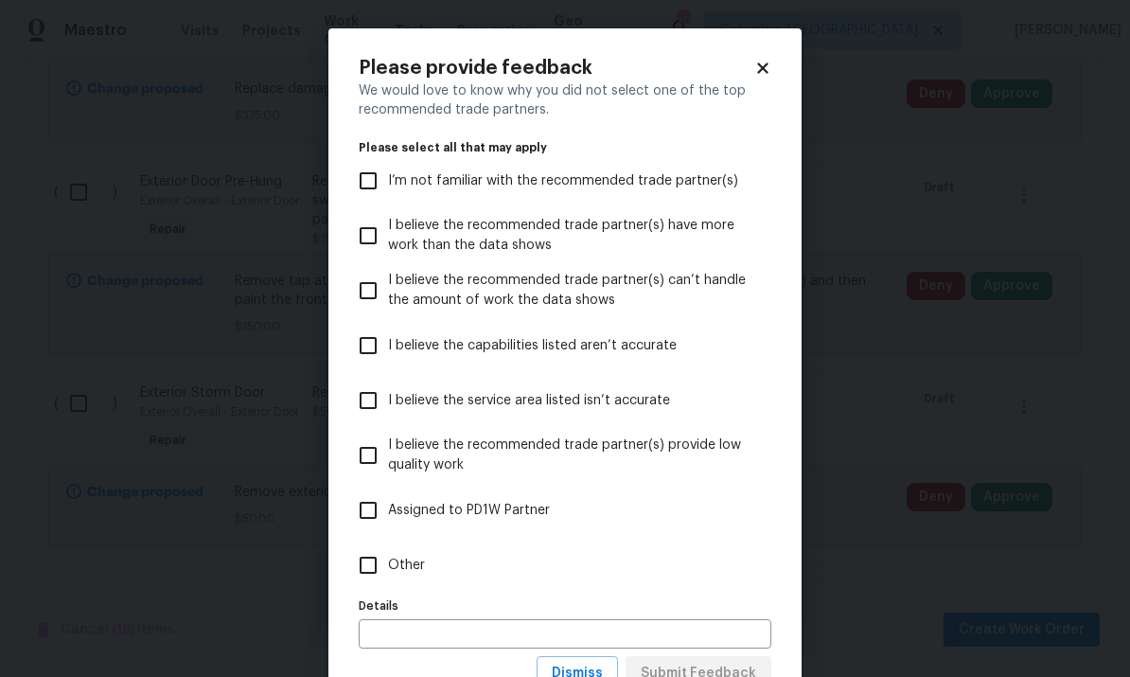 Image resolution: width=1130 pixels, height=677 pixels. What do you see at coordinates (406, 565) in the screenshot?
I see `span: Other` at bounding box center [406, 565].